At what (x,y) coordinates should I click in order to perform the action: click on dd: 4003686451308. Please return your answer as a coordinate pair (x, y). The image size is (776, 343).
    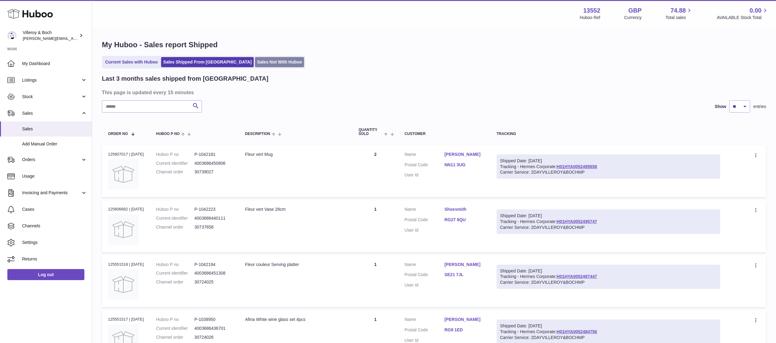
    Looking at the image, I should click on (213, 273).